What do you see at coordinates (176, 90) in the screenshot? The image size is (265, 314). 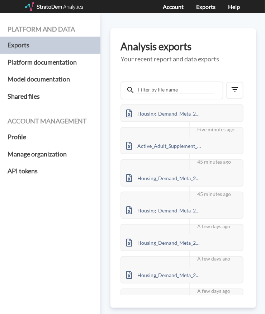 I see `input: Filter by file name` at bounding box center [176, 90].